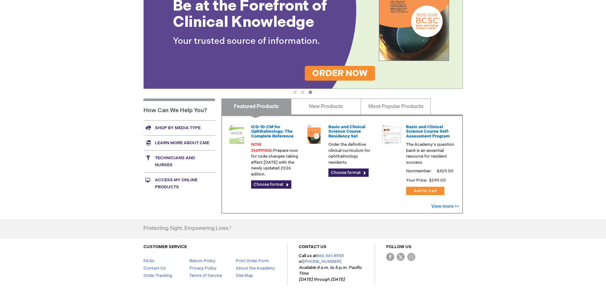 Image resolution: width=606 pixels, height=298 pixels. What do you see at coordinates (179, 161) in the screenshot?
I see `a: Technicians and nurses` at bounding box center [179, 161].